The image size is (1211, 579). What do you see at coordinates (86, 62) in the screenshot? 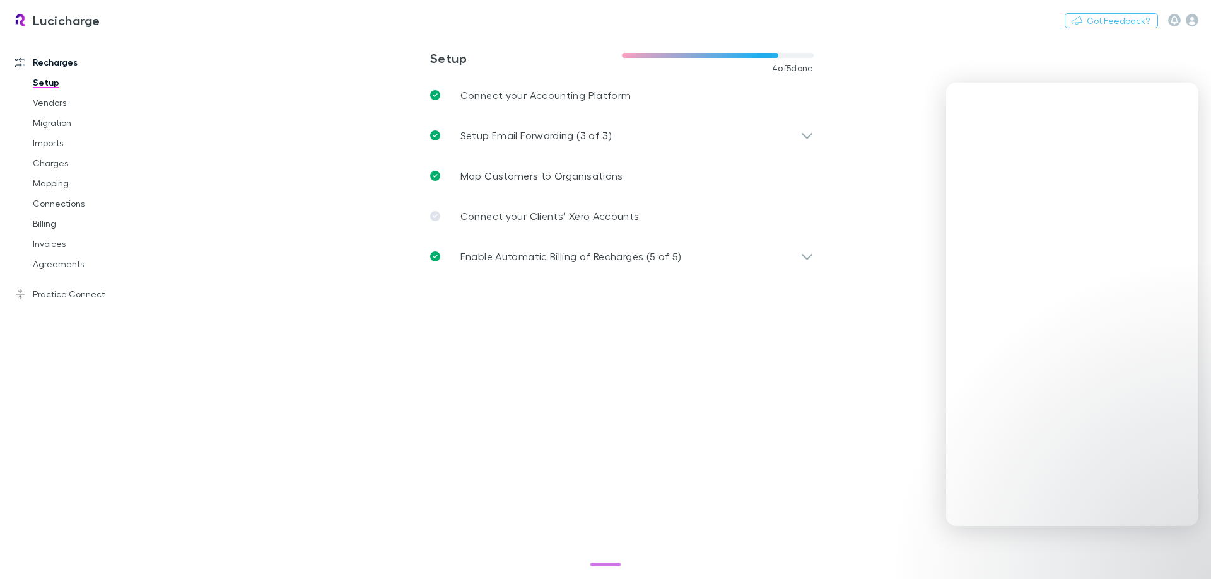
I see `a: Recharges` at bounding box center [86, 62].